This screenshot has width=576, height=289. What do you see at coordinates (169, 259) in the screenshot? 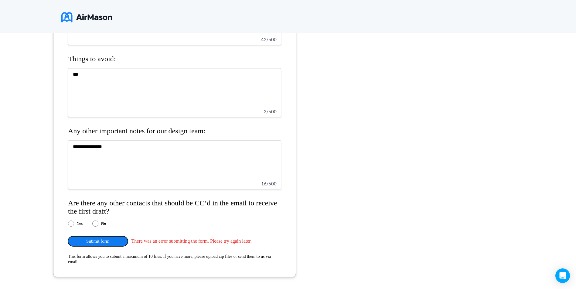
I see `span: This form allows you to submit a maximum of 10 files. If you have more, please upload zip files o...` at bounding box center [169, 259].